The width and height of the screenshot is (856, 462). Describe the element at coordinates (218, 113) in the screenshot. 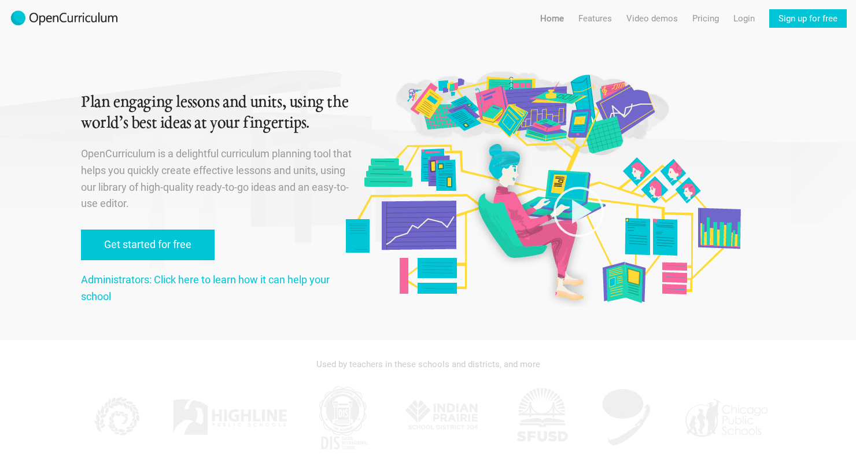

I see `h1: Plan engaging lessons and units, using the world’s best ideas at your fingertips.` at that location.